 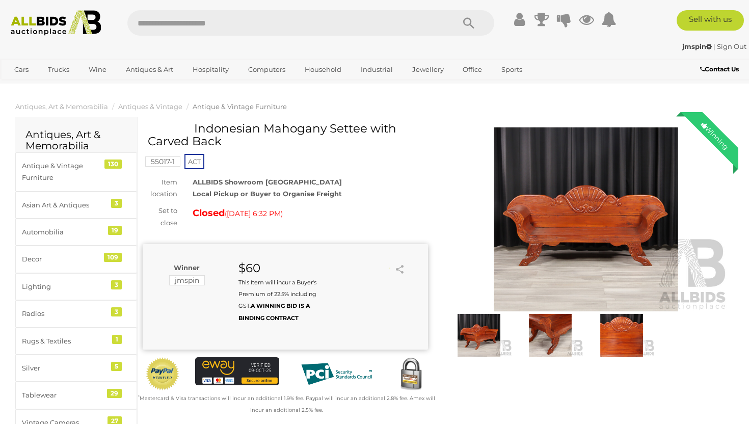 What do you see at coordinates (150, 107) in the screenshot?
I see `a: Antiques & Vintage` at bounding box center [150, 107].